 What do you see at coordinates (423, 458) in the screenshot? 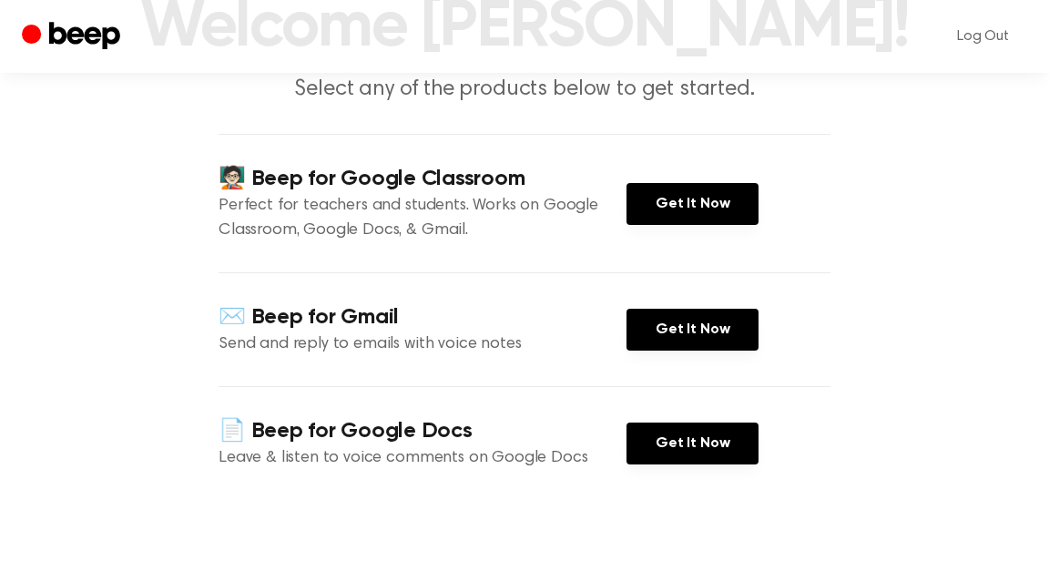
I see `p: Leave & listen to voice comments on Google Docs` at bounding box center [423, 458].